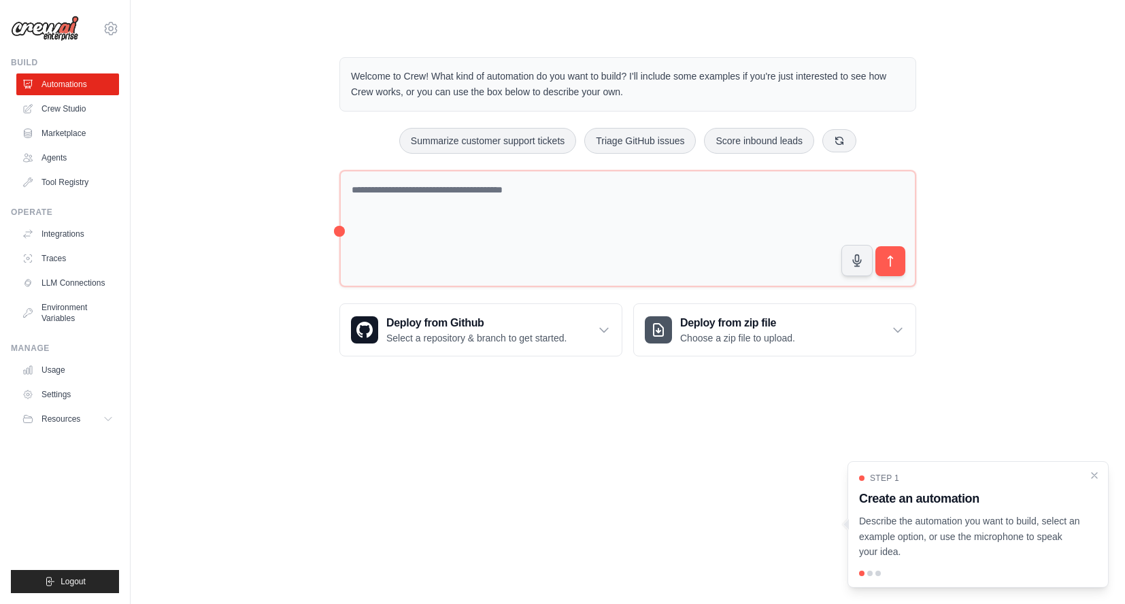 This screenshot has height=604, width=1125. What do you see at coordinates (67, 84) in the screenshot?
I see `a: Automations` at bounding box center [67, 84].